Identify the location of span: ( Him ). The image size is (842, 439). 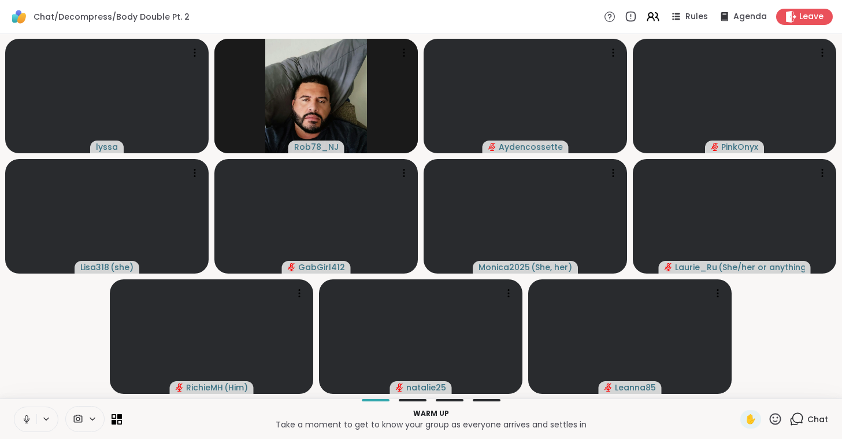
(236, 387).